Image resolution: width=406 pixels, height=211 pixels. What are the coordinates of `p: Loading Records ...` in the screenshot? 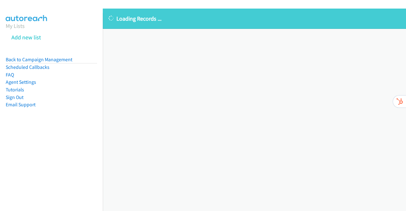 It's located at (254, 18).